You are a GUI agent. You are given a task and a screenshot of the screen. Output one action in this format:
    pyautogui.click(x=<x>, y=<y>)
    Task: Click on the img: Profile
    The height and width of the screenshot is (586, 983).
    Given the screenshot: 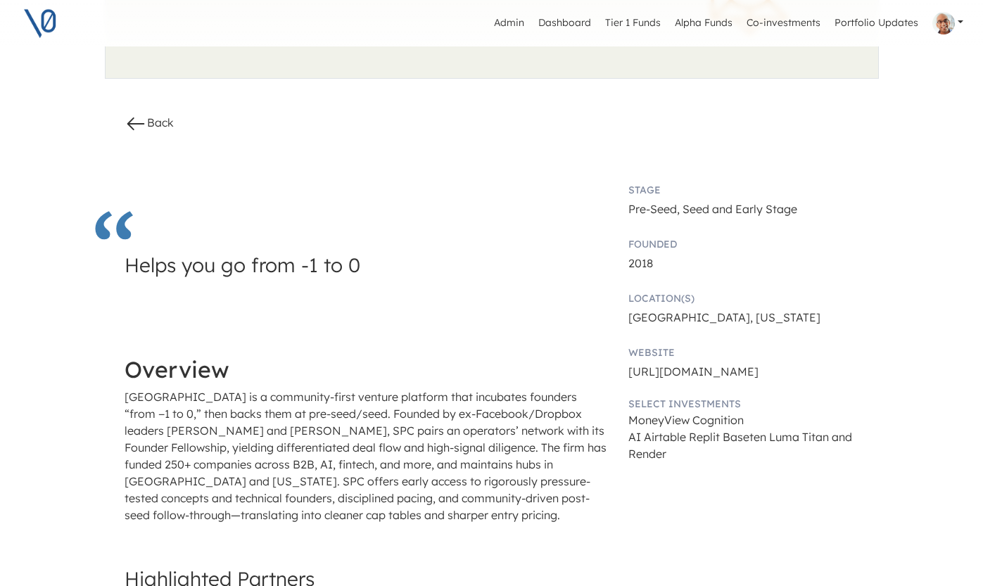 What is the action you would take?
    pyautogui.click(x=944, y=23)
    